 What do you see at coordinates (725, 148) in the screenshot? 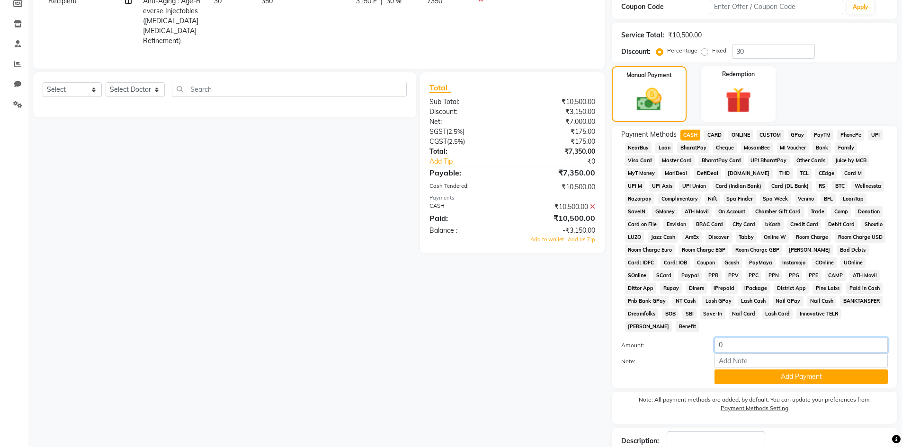
I see `span: Cheque` at bounding box center [725, 148].